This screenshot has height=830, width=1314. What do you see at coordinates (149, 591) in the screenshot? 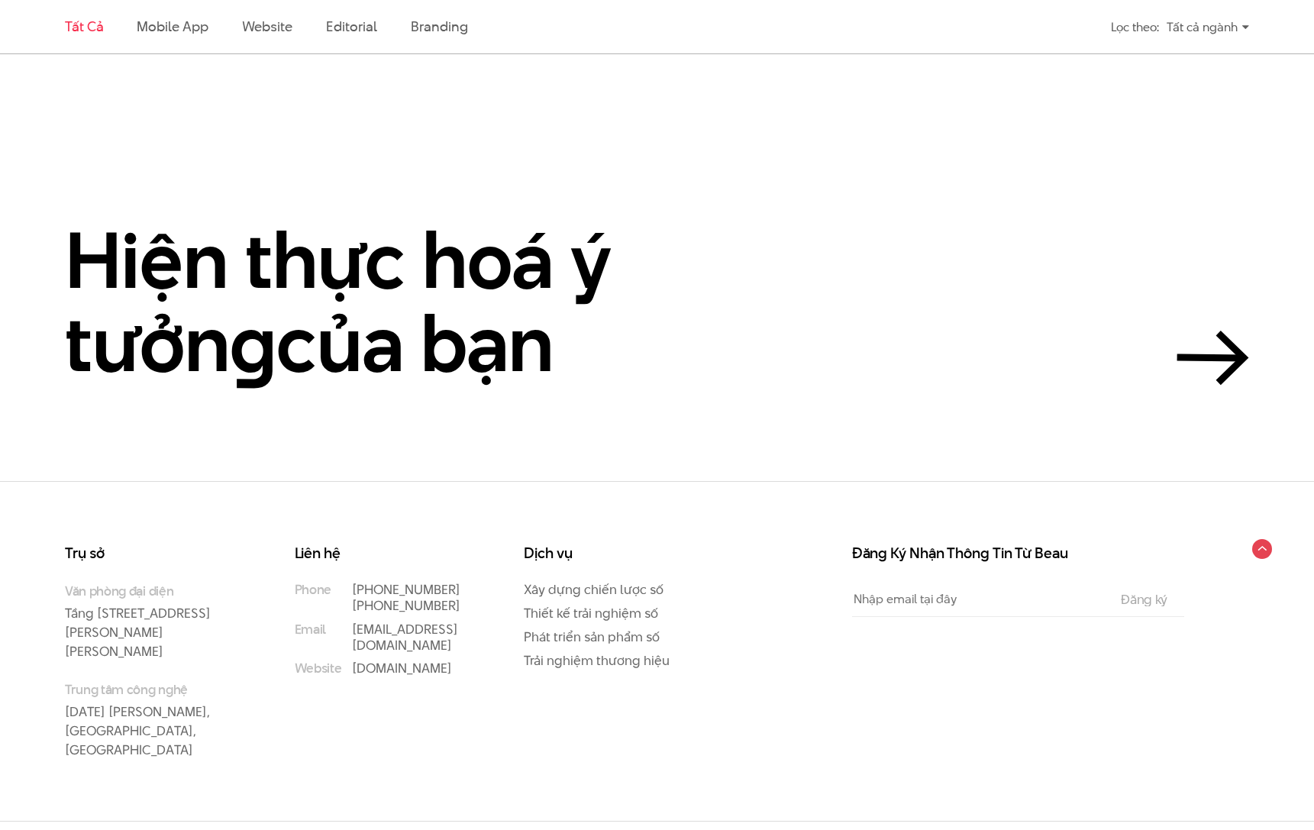
I see `small: Văn phòng đại diện` at bounding box center [149, 591].